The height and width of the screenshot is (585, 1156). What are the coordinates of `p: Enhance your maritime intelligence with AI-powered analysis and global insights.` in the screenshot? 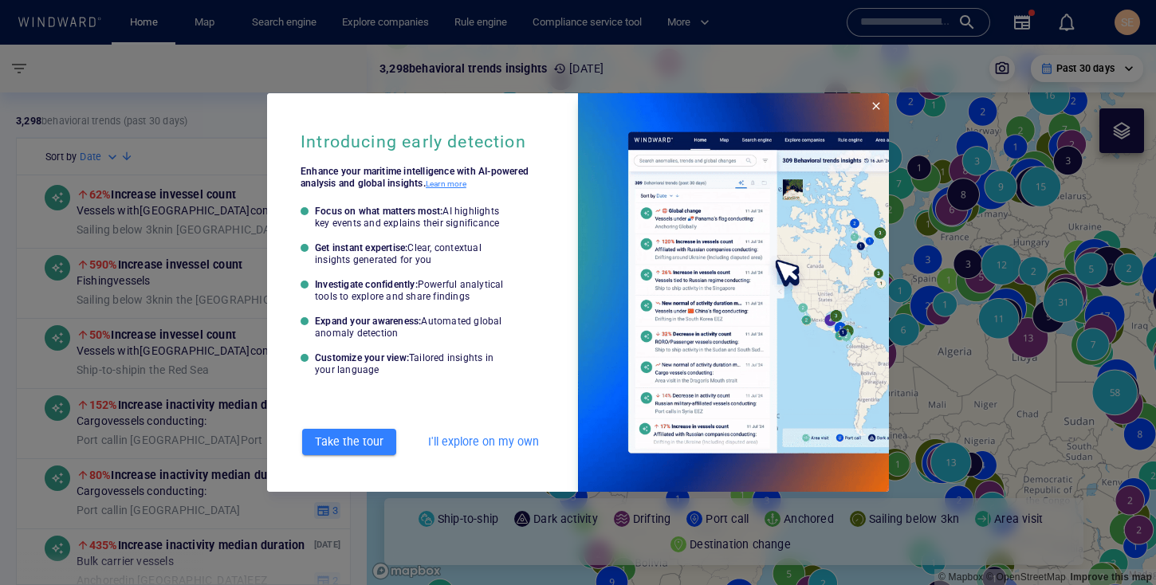 It's located at (423, 178).